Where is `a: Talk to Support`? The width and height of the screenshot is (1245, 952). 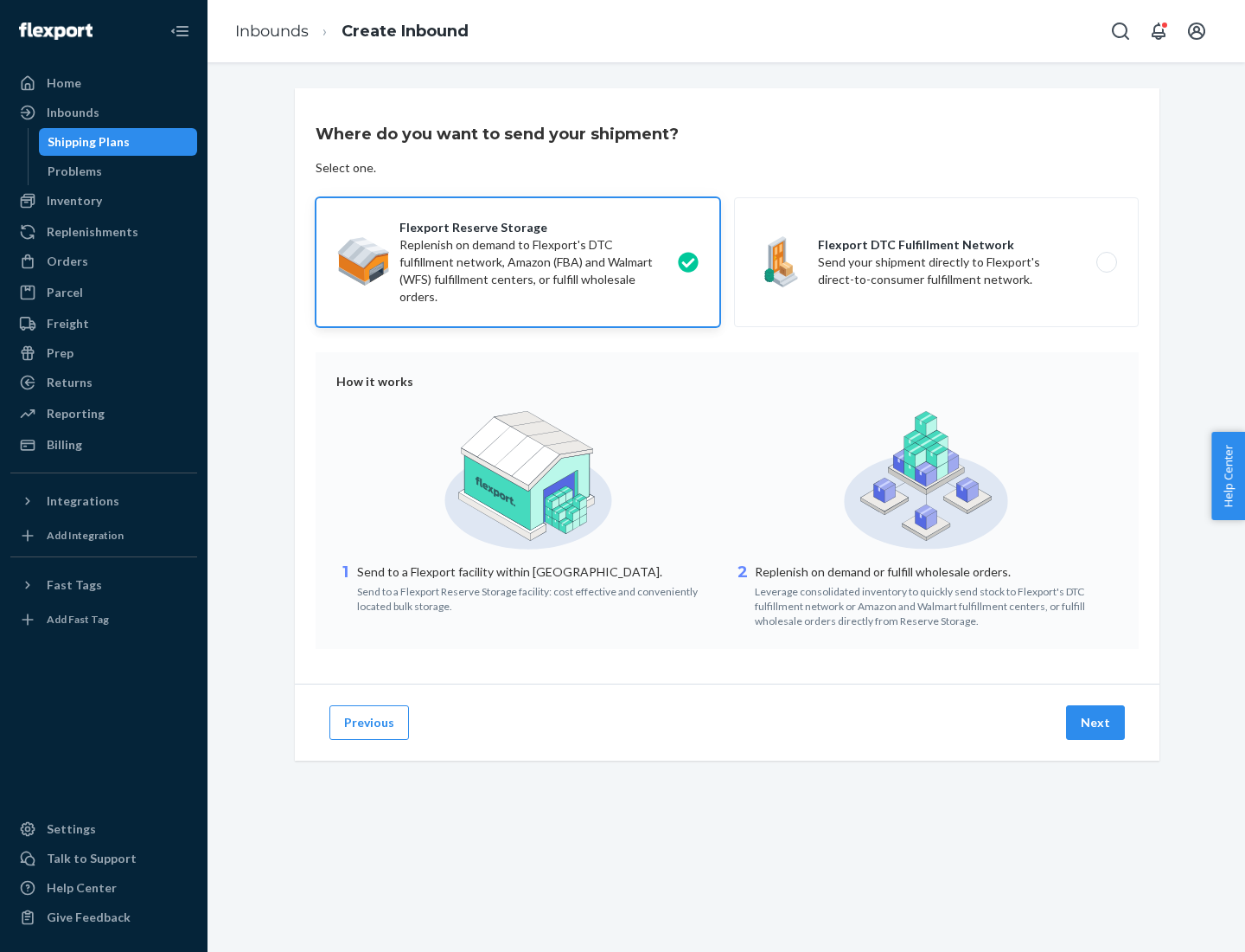 a: Talk to Support is located at coordinates (104, 858).